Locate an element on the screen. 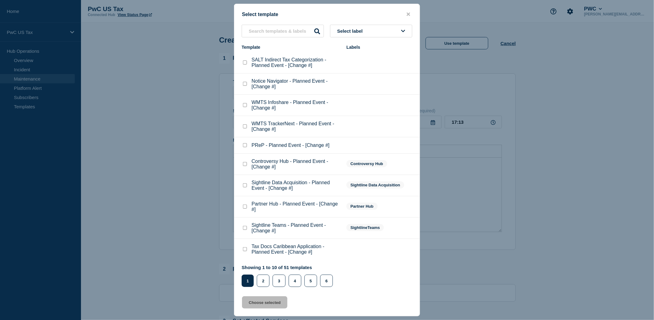 This screenshot has height=320, width=654. input: Search templates & labels is located at coordinates (283, 31).